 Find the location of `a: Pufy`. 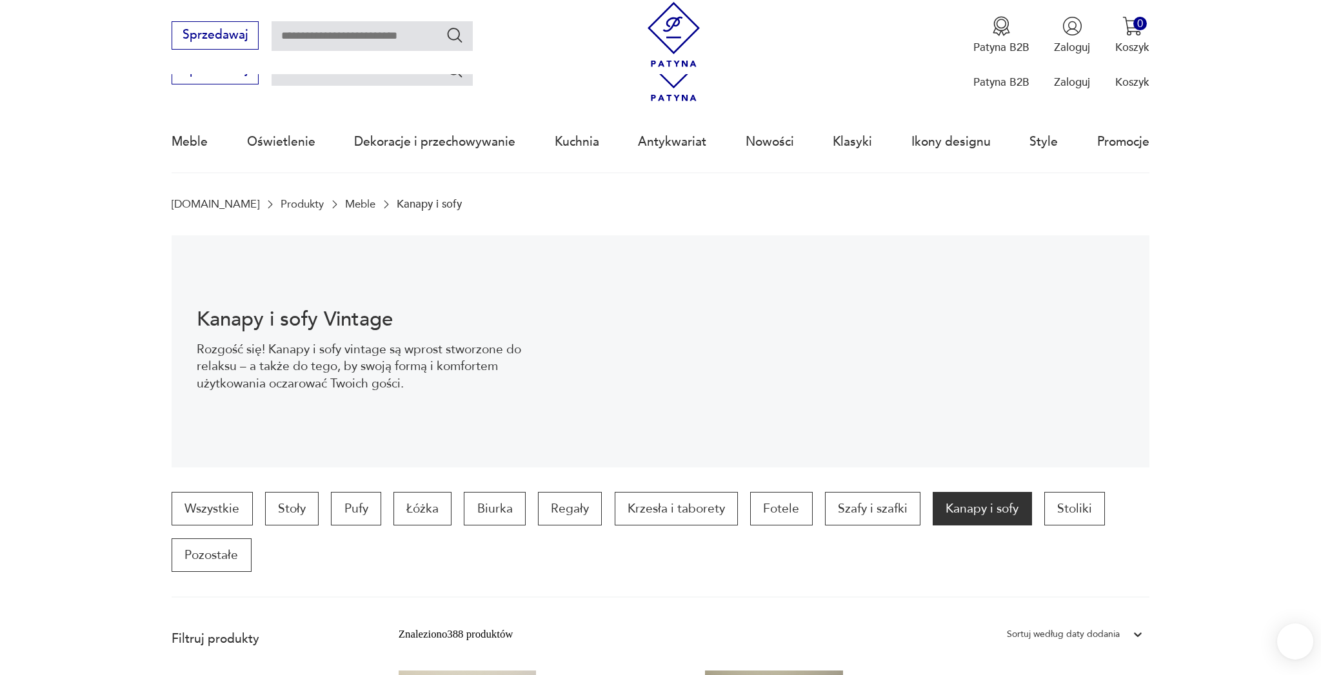

a: Pufy is located at coordinates (355, 509).